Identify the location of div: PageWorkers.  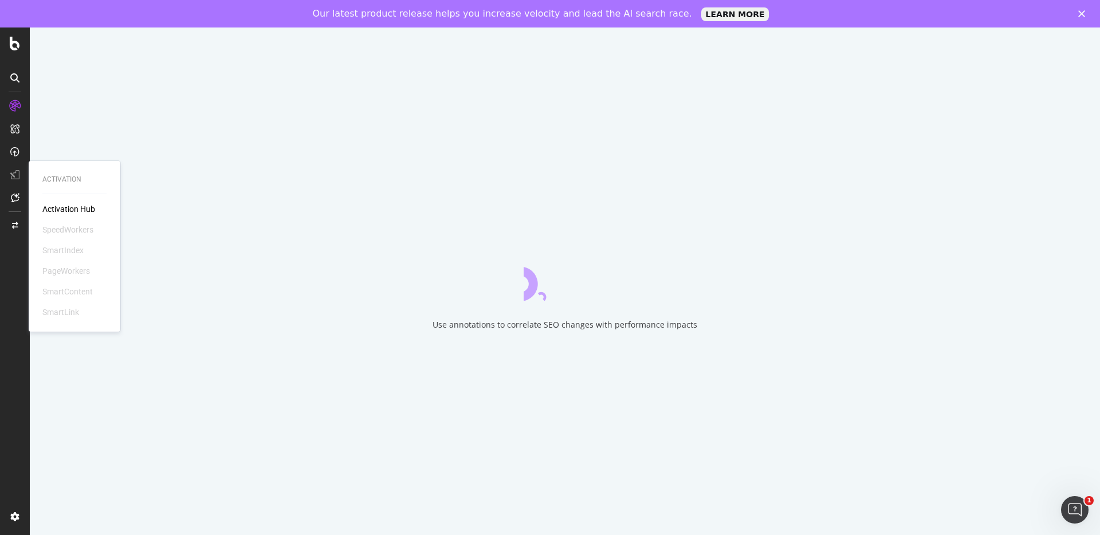
(66, 271).